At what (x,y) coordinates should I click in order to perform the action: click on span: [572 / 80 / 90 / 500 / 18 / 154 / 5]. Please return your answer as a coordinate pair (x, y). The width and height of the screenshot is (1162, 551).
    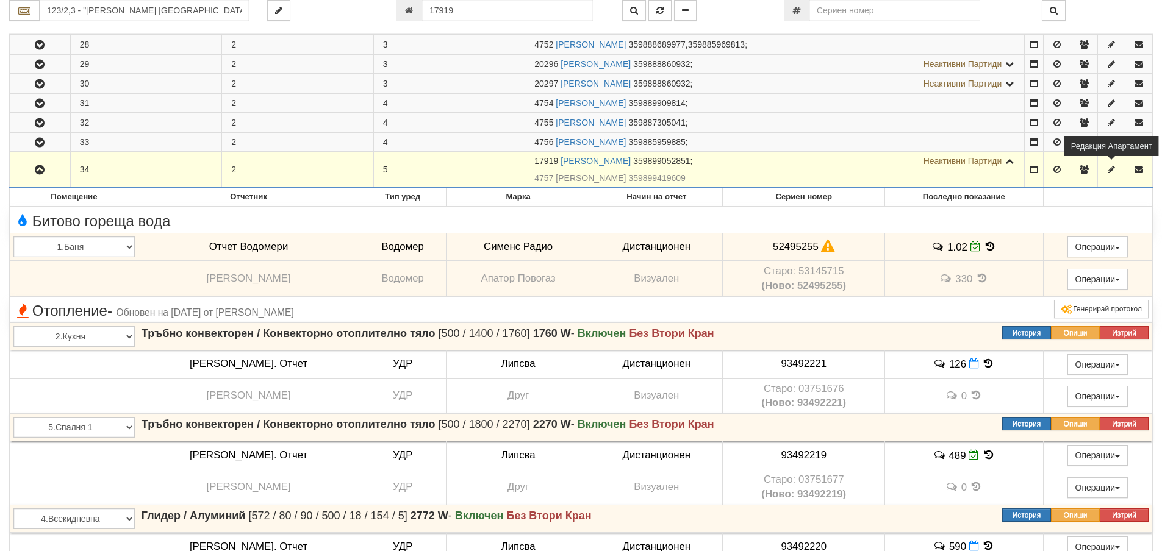
    Looking at the image, I should click on (328, 516).